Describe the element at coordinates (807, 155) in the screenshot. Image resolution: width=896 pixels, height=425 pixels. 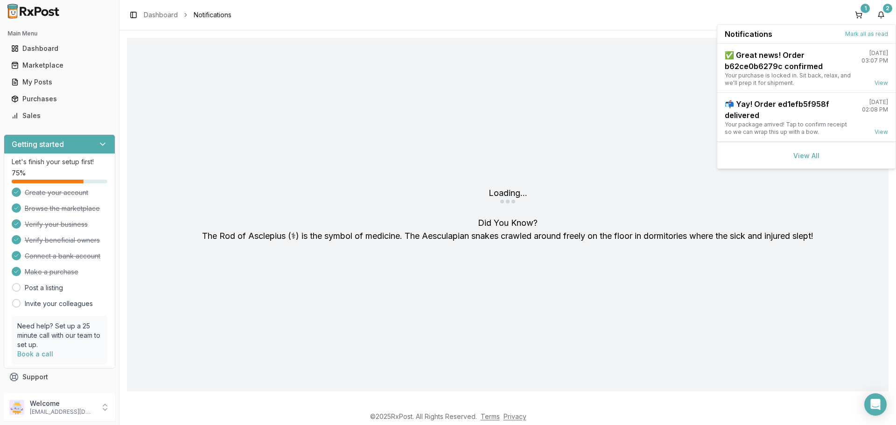
I see `a: View All` at that location.